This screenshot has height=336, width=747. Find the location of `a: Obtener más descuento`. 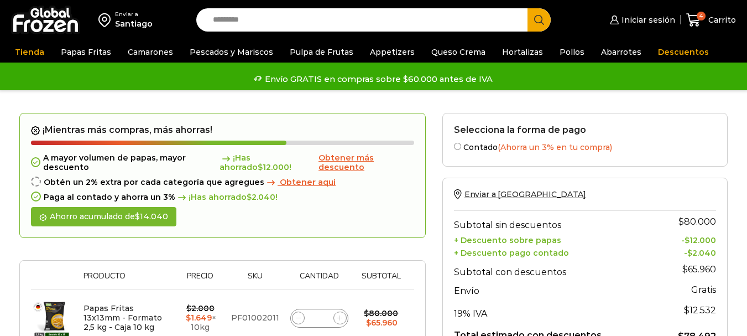

a: Obtener más descuento is located at coordinates (366, 163).